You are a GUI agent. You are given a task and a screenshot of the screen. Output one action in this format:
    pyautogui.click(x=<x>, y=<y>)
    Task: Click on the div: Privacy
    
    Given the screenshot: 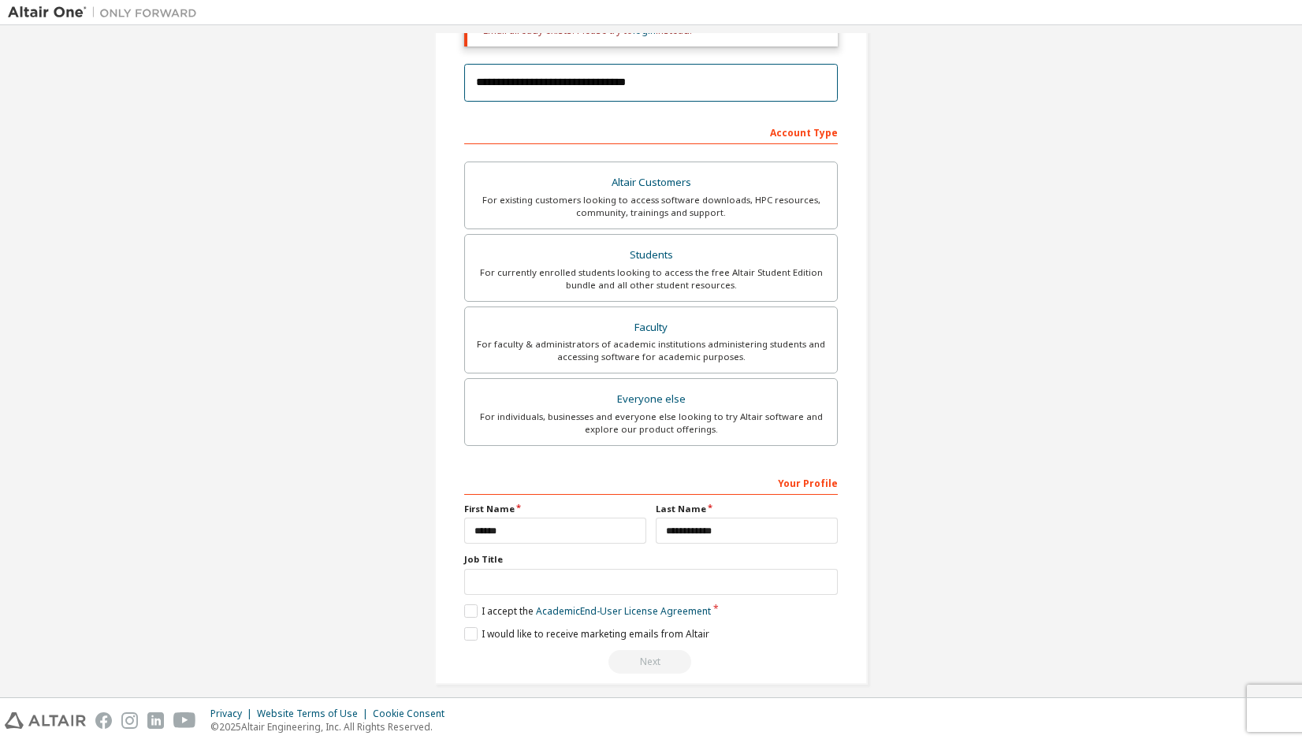 What is the action you would take?
    pyautogui.click(x=233, y=714)
    